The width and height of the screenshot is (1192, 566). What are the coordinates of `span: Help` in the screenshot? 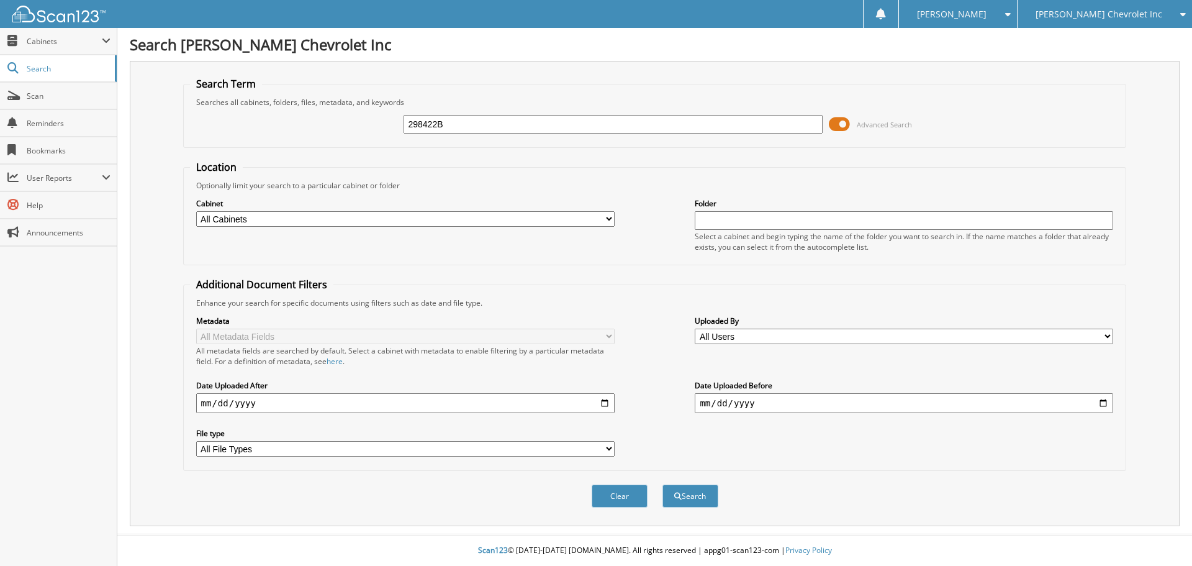 It's located at (68, 205).